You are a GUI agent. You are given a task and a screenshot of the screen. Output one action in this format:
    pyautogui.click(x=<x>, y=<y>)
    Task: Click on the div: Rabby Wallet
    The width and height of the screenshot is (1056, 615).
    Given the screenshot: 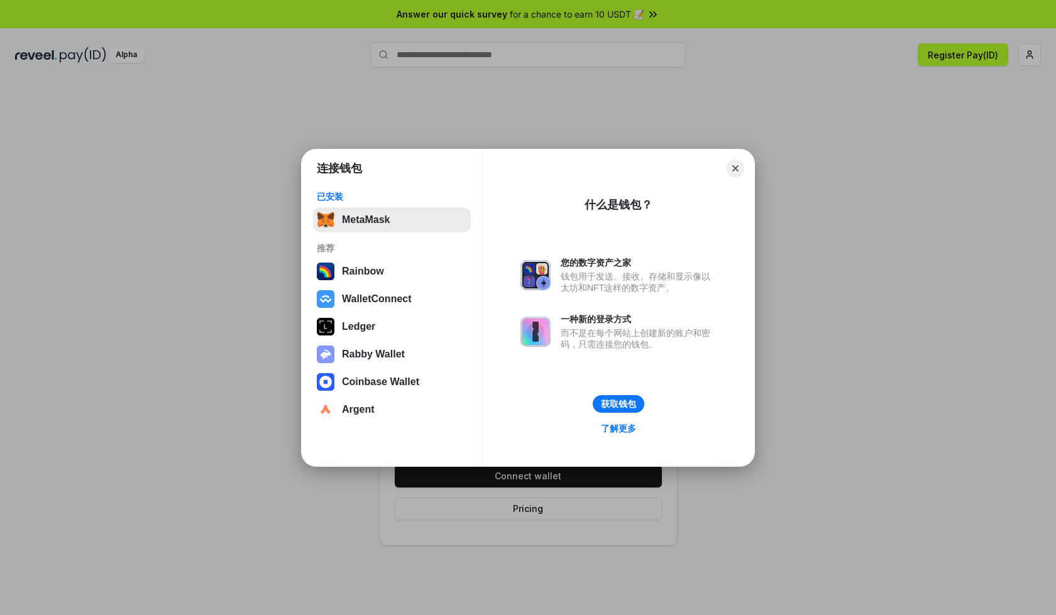 What is the action you would take?
    pyautogui.click(x=373, y=355)
    